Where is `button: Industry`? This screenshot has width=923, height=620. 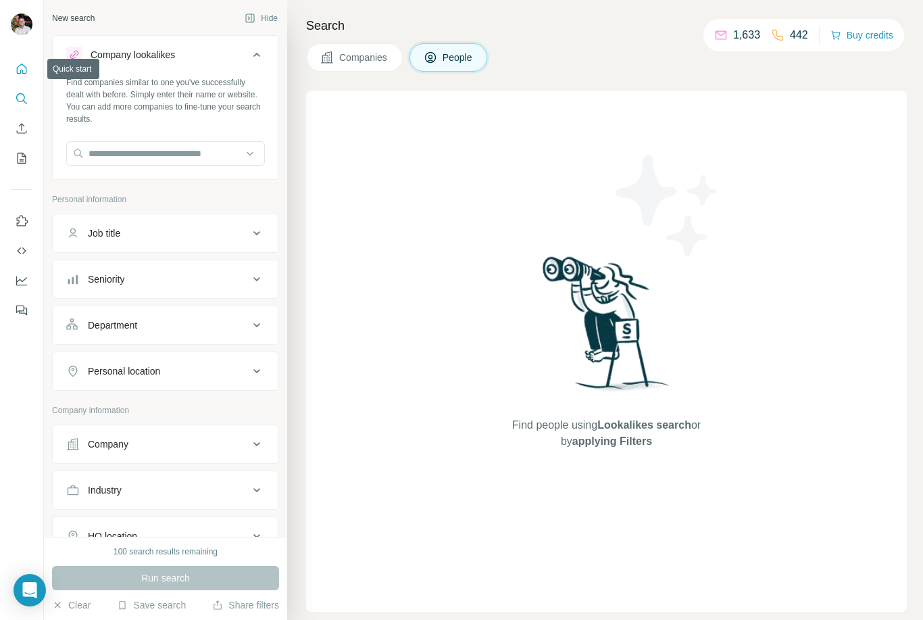 button: Industry is located at coordinates (166, 490).